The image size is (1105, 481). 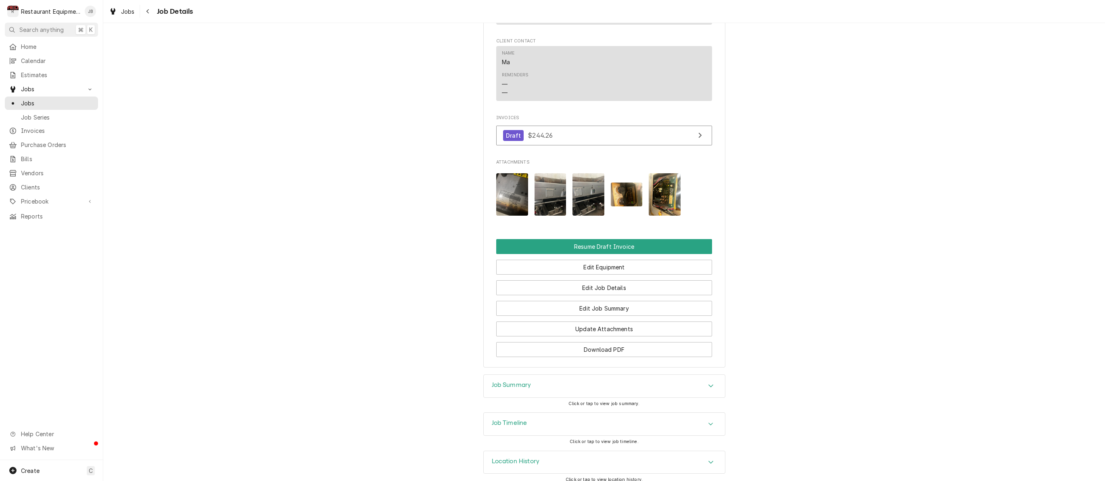 What do you see at coordinates (50, 11) in the screenshot?
I see `div: Restaurant Equipment Diagnostics` at bounding box center [50, 11].